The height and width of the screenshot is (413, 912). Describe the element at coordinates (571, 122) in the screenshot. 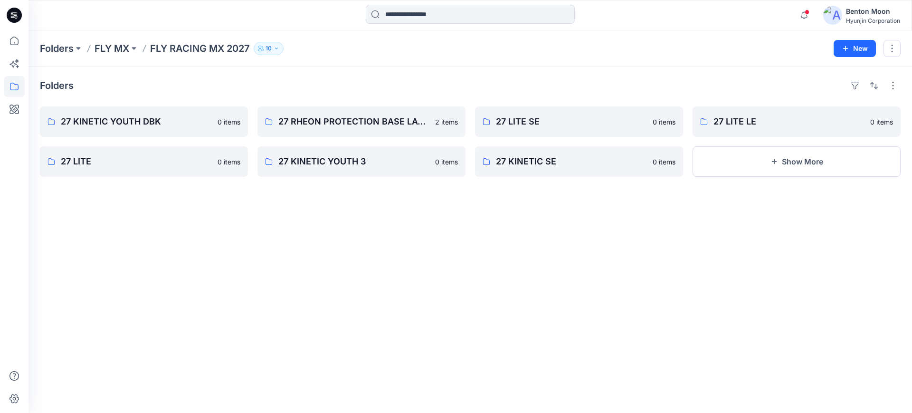

I see `p: 27 LITE SE` at that location.